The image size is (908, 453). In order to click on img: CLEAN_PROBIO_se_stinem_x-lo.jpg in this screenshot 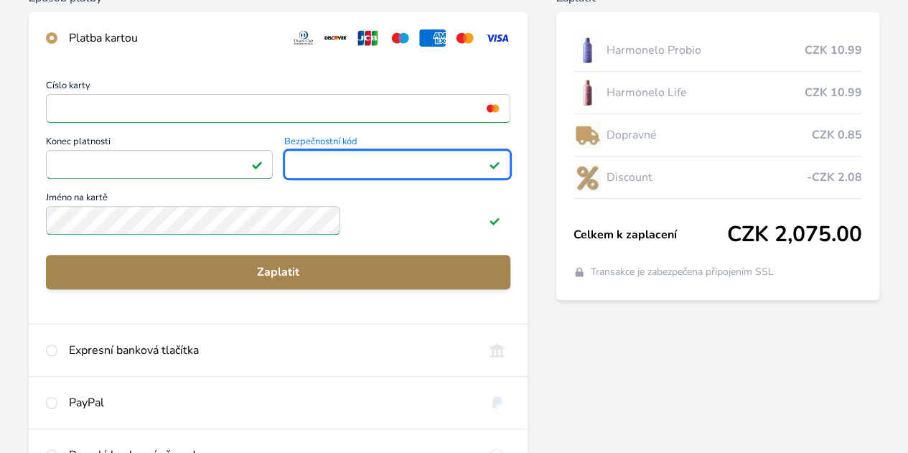, I will do `click(587, 50)`.